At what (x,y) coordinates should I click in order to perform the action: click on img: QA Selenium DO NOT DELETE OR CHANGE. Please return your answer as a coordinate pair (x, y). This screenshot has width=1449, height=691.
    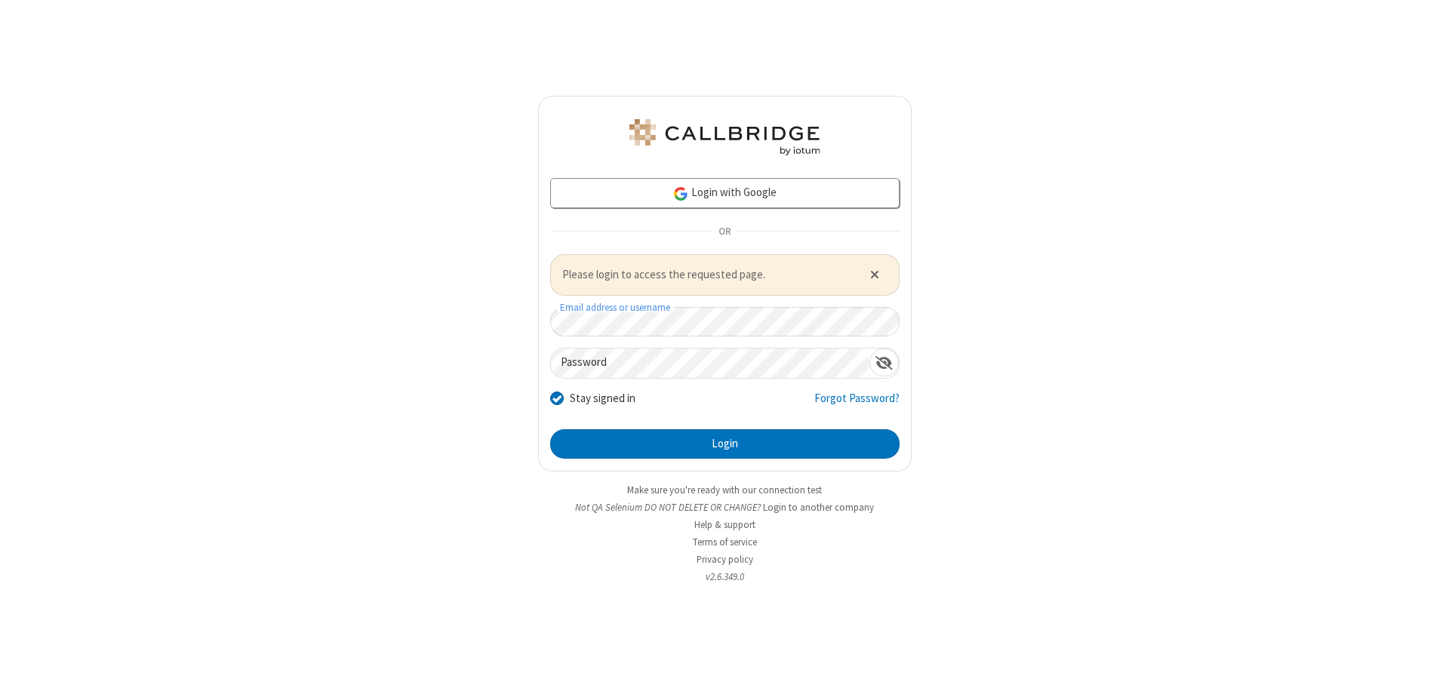
    Looking at the image, I should click on (724, 137).